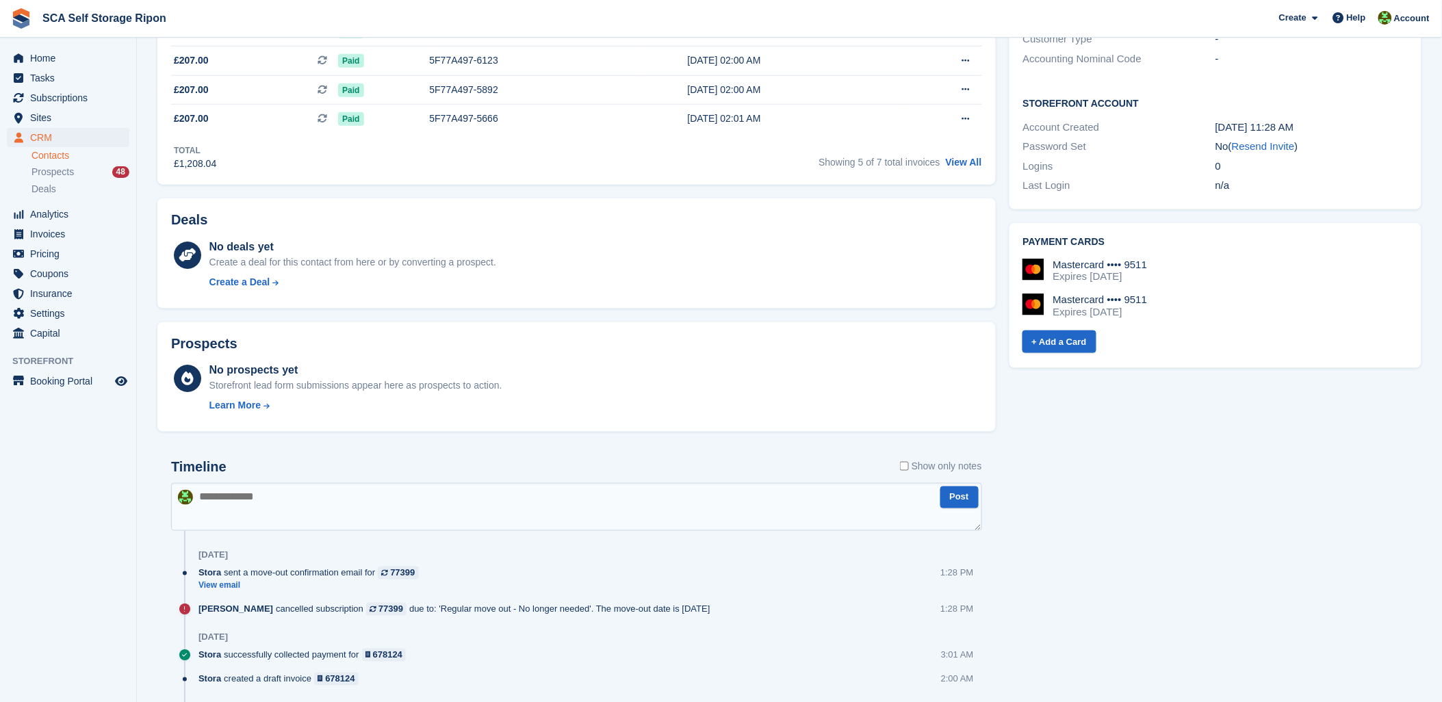  What do you see at coordinates (352, 262) in the screenshot?
I see `div: Create a deal for this contact from here or by converting a prospect.` at bounding box center [352, 262].